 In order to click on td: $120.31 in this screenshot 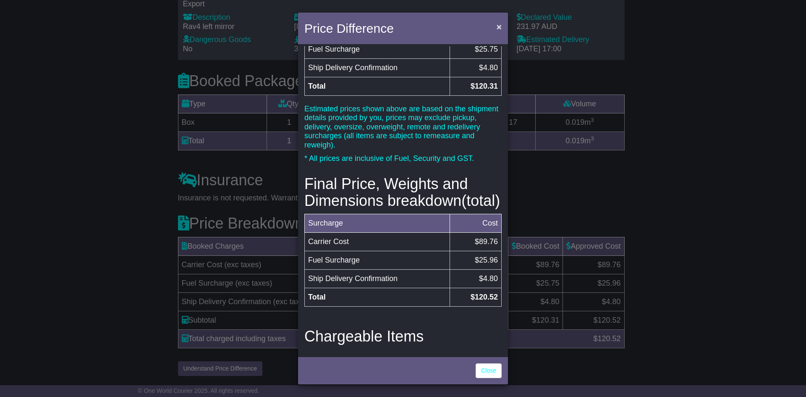, I will do `click(475, 86)`.